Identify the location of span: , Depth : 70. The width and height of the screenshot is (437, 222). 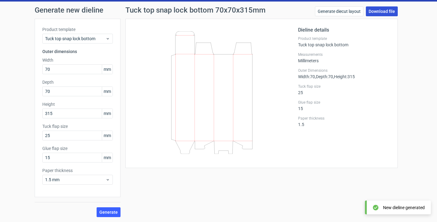
(324, 77).